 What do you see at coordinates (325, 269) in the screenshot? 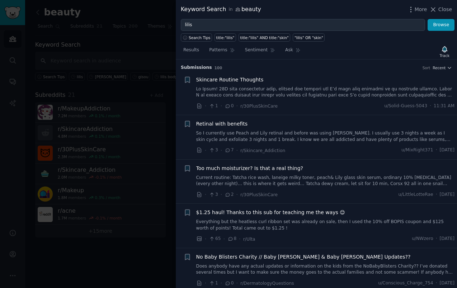
I see `a: Does anybody have any actual updates or information on the kids from the NoBabyBlisters Charity??...` at bounding box center [325, 269].